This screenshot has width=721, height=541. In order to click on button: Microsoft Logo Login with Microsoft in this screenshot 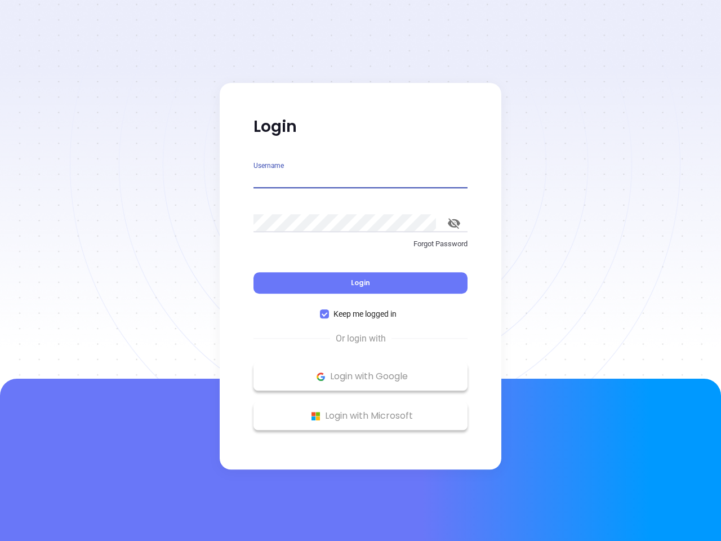, I will do `click(361, 416)`.